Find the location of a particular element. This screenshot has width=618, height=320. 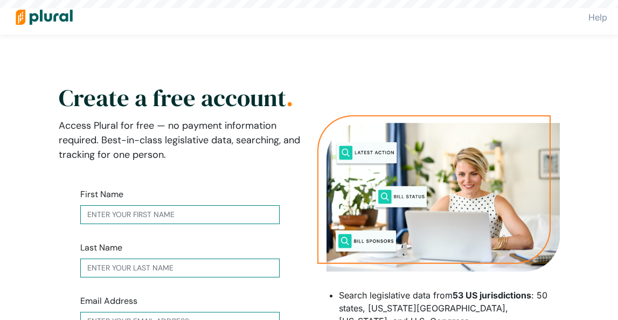

label: Email Address is located at coordinates (109, 301).